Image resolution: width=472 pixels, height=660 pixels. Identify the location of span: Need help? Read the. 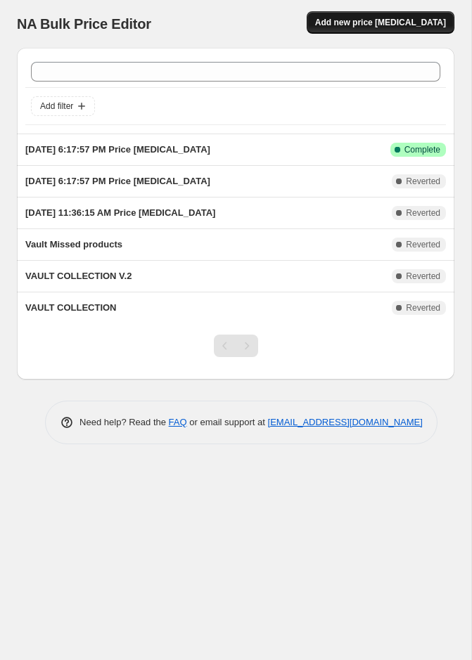
(124, 422).